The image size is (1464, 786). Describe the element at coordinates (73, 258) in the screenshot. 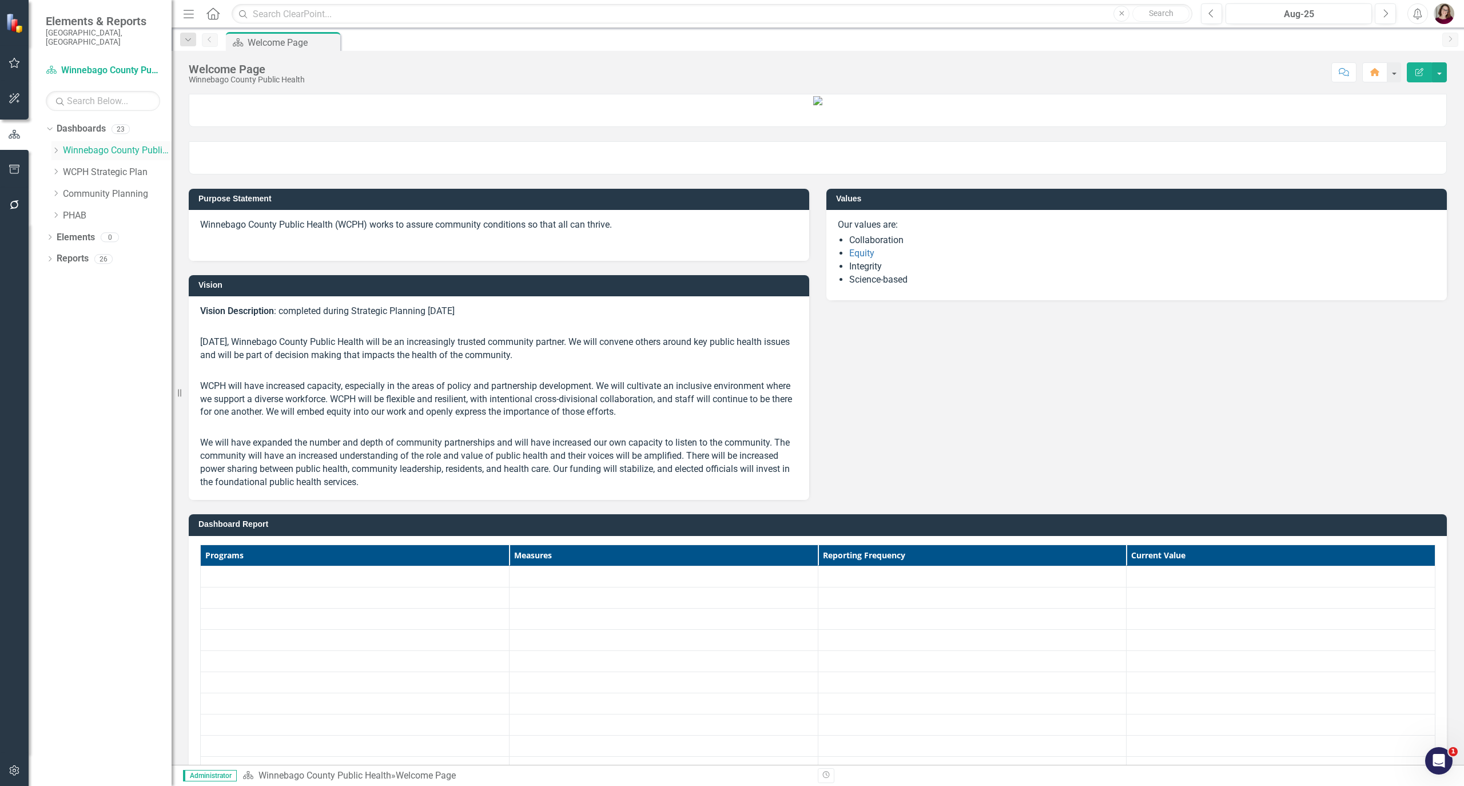

I see `a: Reports` at that location.